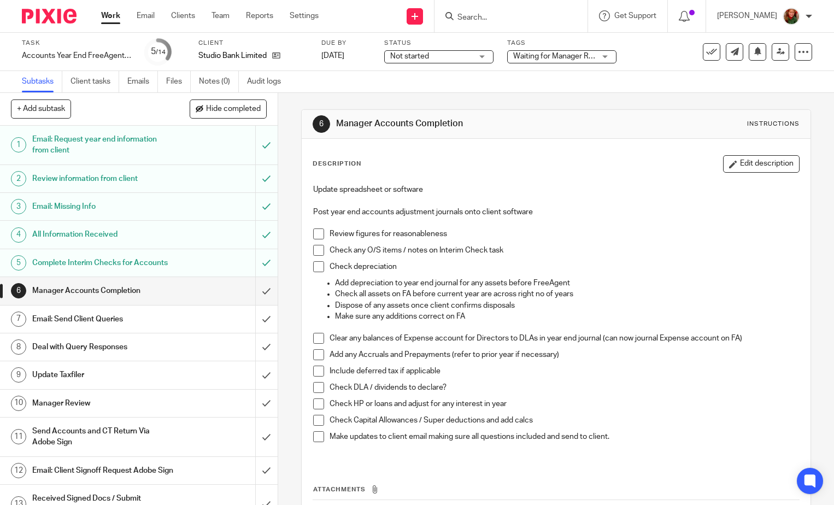 The width and height of the screenshot is (834, 505). Describe the element at coordinates (103, 145) in the screenshot. I see `h1: Email: Request year end information from client` at that location.